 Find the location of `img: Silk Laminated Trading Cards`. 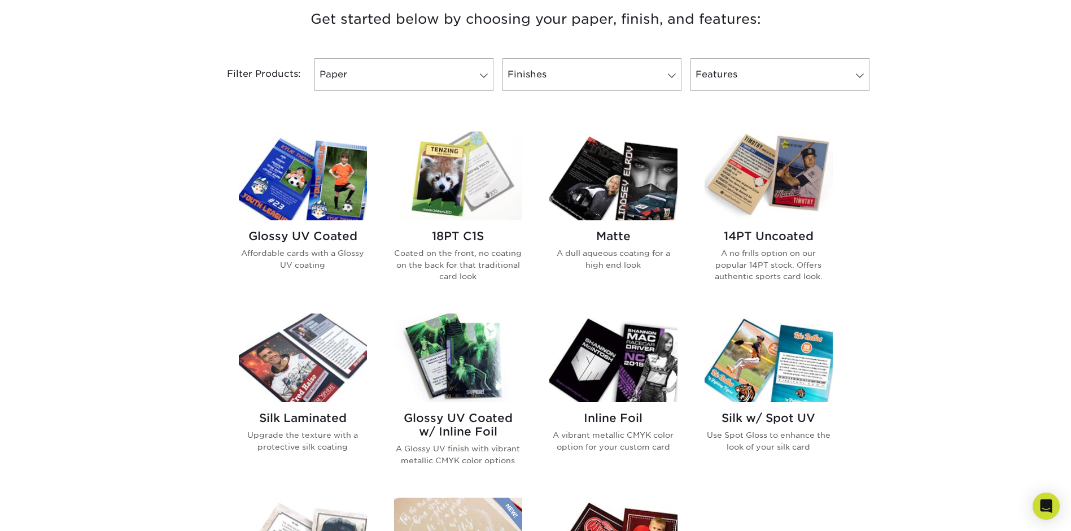

img: Silk Laminated Trading Cards is located at coordinates (303, 357).